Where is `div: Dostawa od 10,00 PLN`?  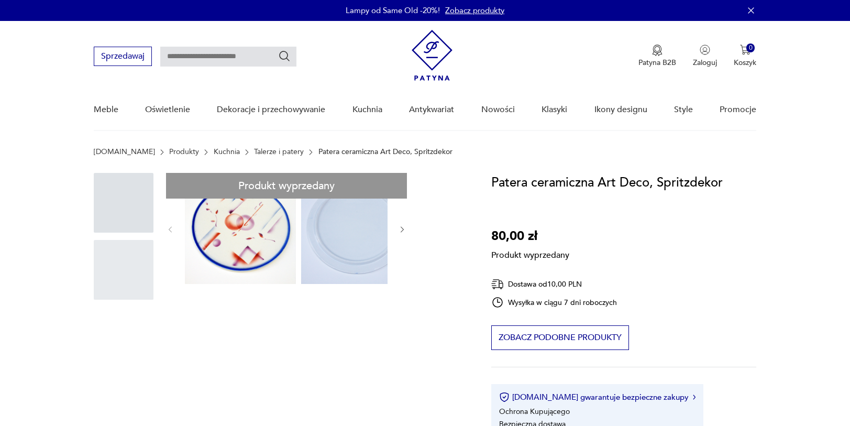 div: Dostawa od 10,00 PLN is located at coordinates (554, 284).